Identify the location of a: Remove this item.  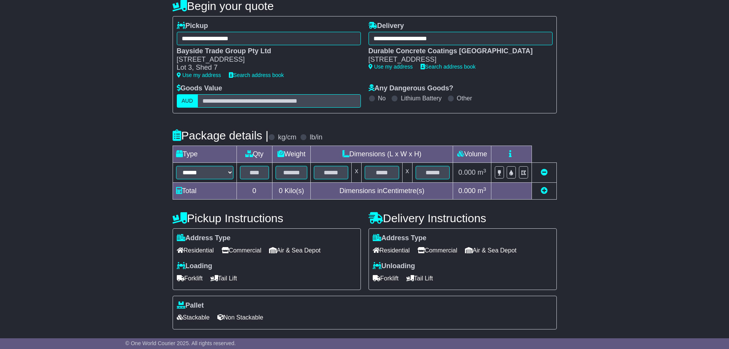
(544, 172).